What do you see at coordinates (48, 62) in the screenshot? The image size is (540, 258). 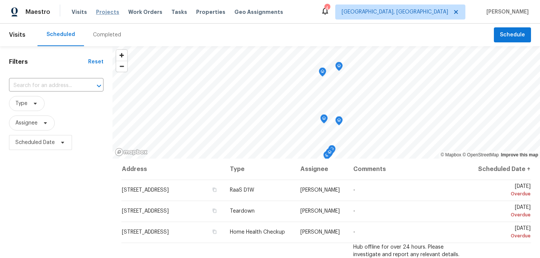 I see `h1: Filters` at bounding box center [48, 62].